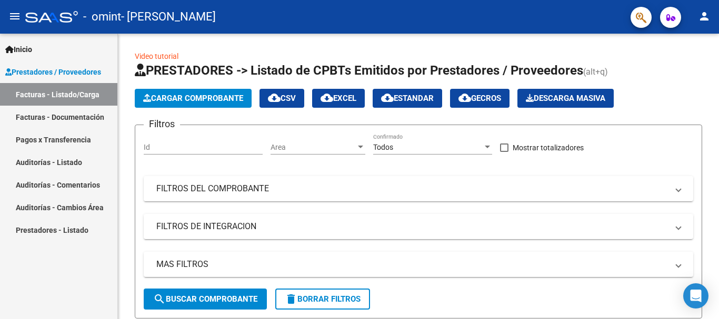  I want to click on button: CSV, so click(281, 98).